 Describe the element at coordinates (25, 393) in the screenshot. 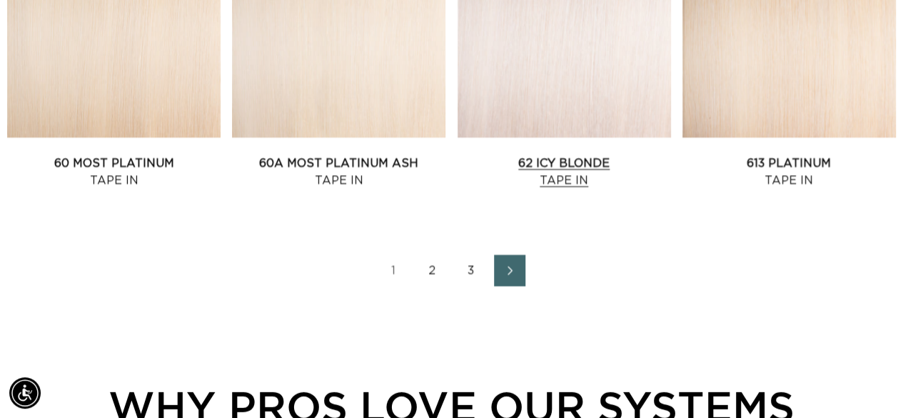

I see `div: Accessibility Menu` at that location.